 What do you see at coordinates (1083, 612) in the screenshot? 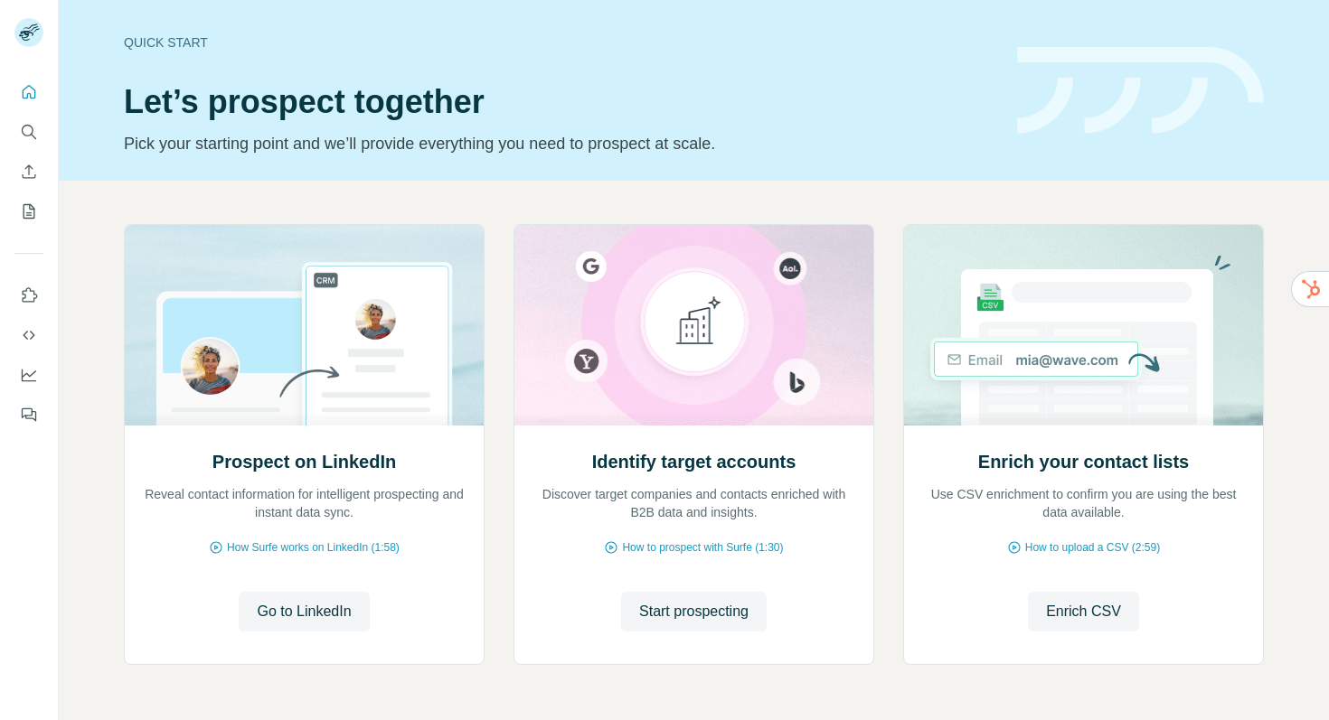
I see `span: Enrich CSV` at bounding box center [1083, 612].